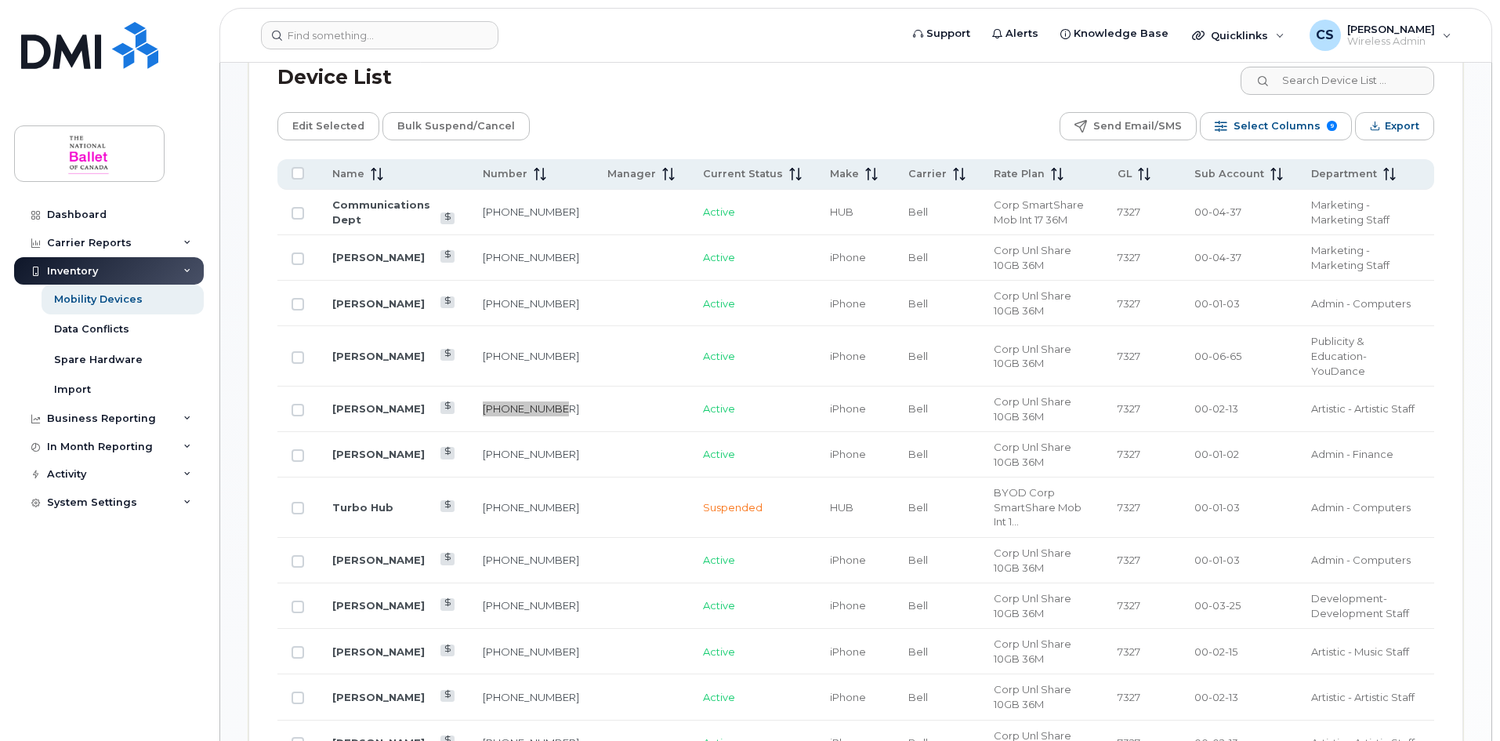 This screenshot has height=741, width=1500. Describe the element at coordinates (363, 507) in the screenshot. I see `a: Turbo Hub` at that location.